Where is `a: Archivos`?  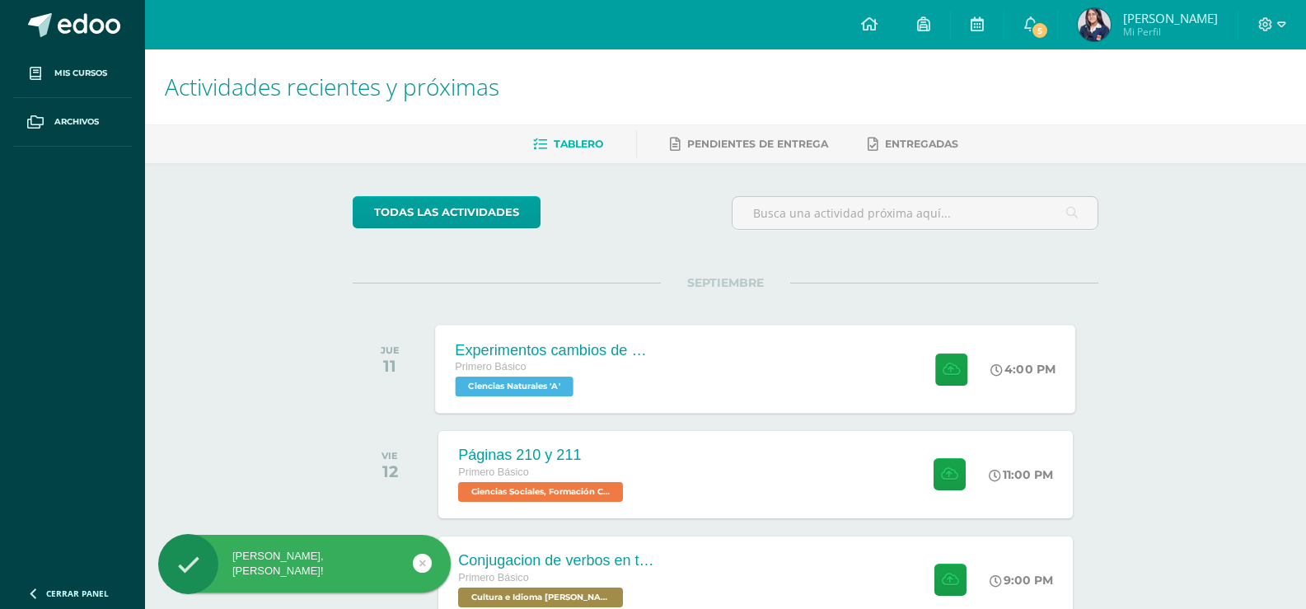 a: Archivos is located at coordinates (73, 122).